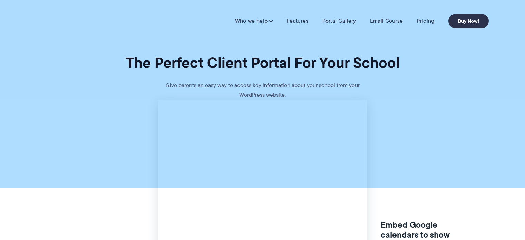  I want to click on a: Who we help, so click(254, 21).